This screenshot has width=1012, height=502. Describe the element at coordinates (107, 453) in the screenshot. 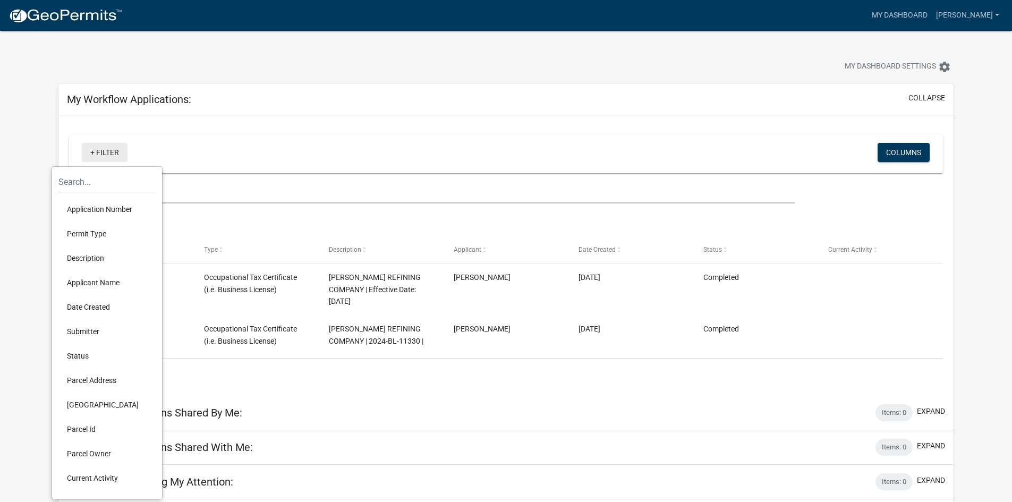

I see `li: Parcel Owner` at that location.